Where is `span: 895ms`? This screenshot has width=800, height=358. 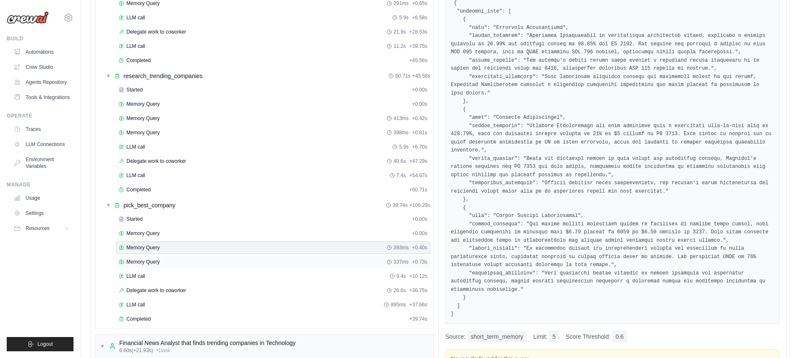 span: 895ms is located at coordinates (398, 305).